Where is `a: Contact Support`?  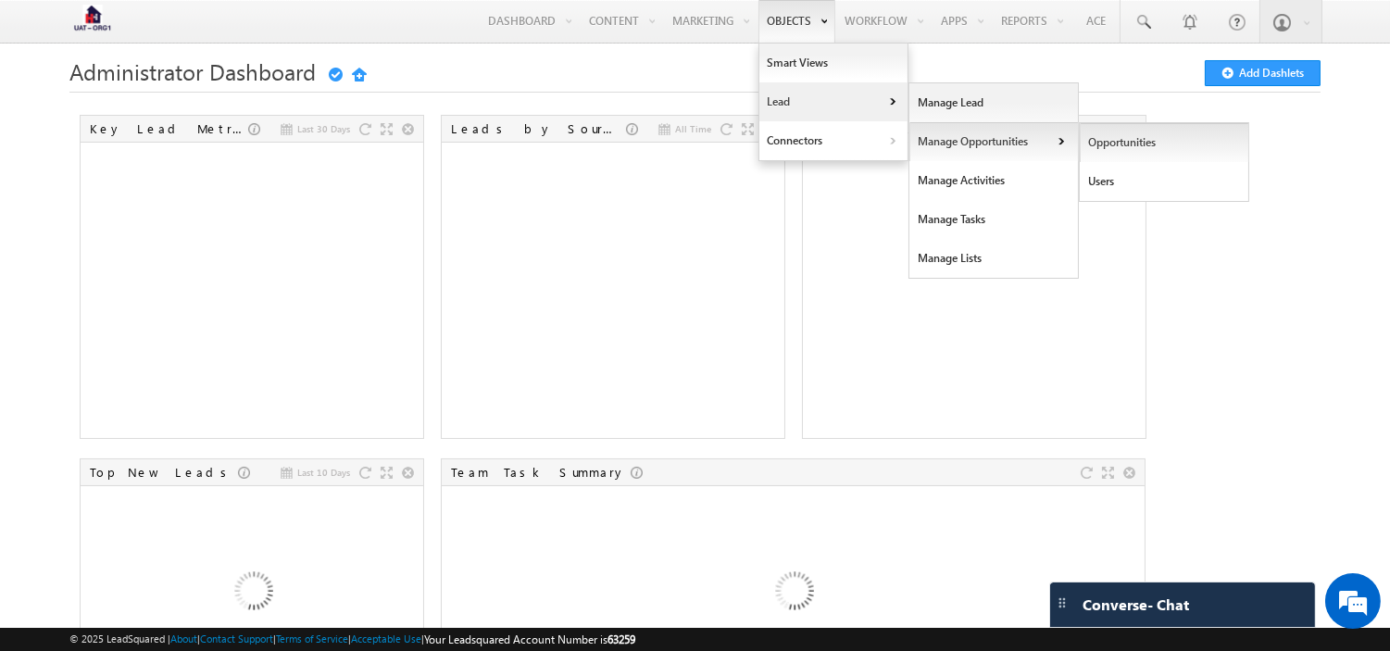 a: Contact Support is located at coordinates (236, 638).